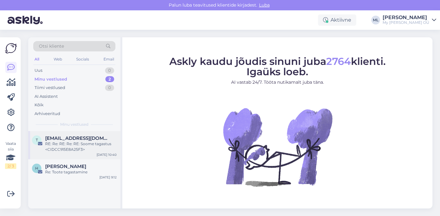 The height and width of the screenshot is (216, 440). Describe the element at coordinates (83, 59) in the screenshot. I see `div: Socials` at that location.